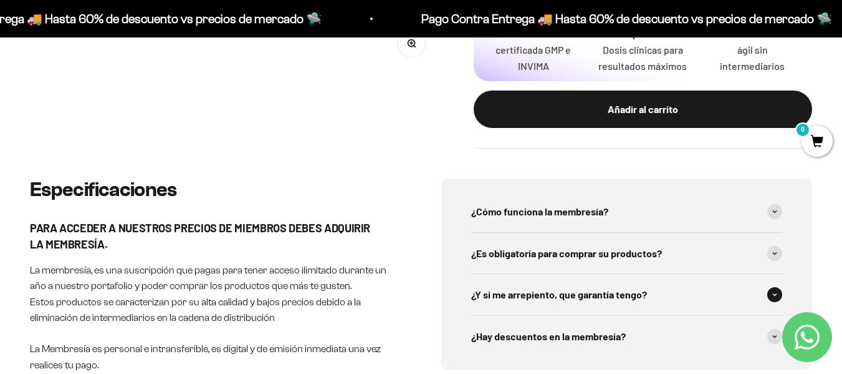 The height and width of the screenshot is (374, 842). I want to click on p: Pago Contra Entrega 🚚 Hasta 60% de descuento vs precios de mercado 🛸, so click(627, 19).